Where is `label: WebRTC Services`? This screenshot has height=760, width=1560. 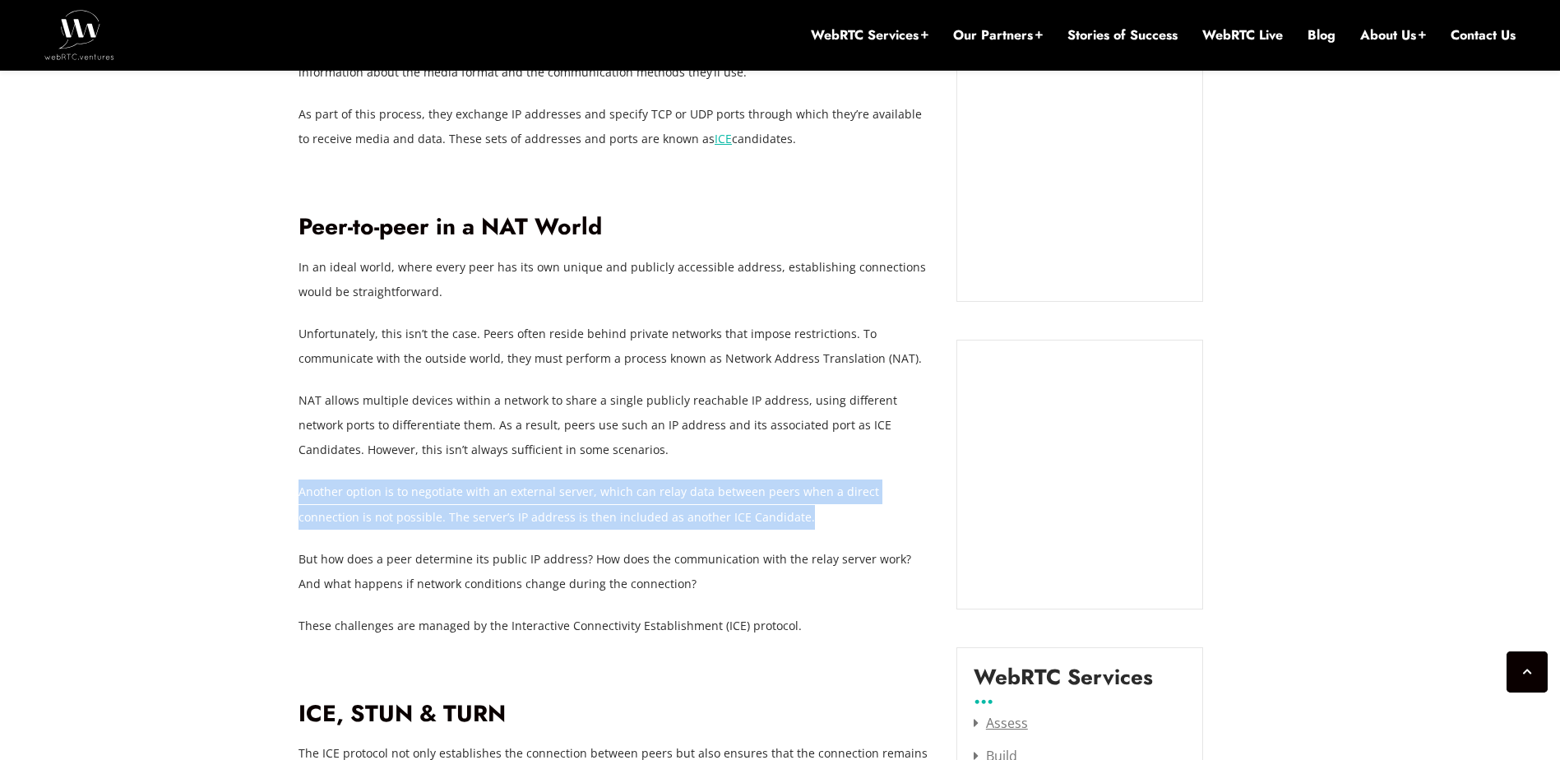
label: WebRTC Services is located at coordinates (1064, 684).